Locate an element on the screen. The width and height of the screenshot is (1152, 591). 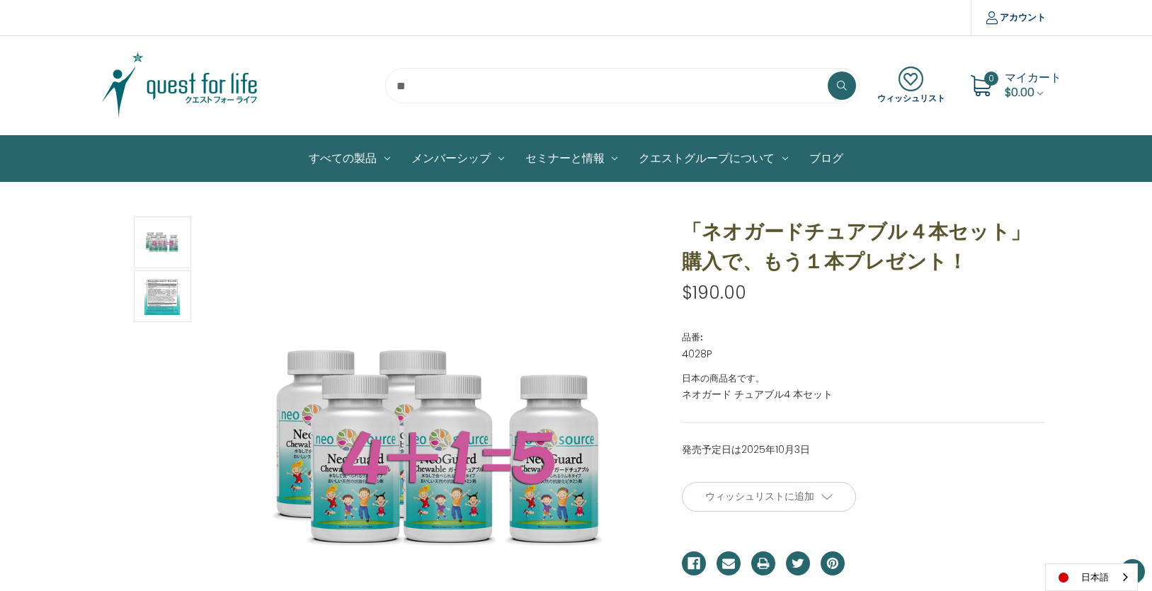
span: $190.00 is located at coordinates (714, 292).